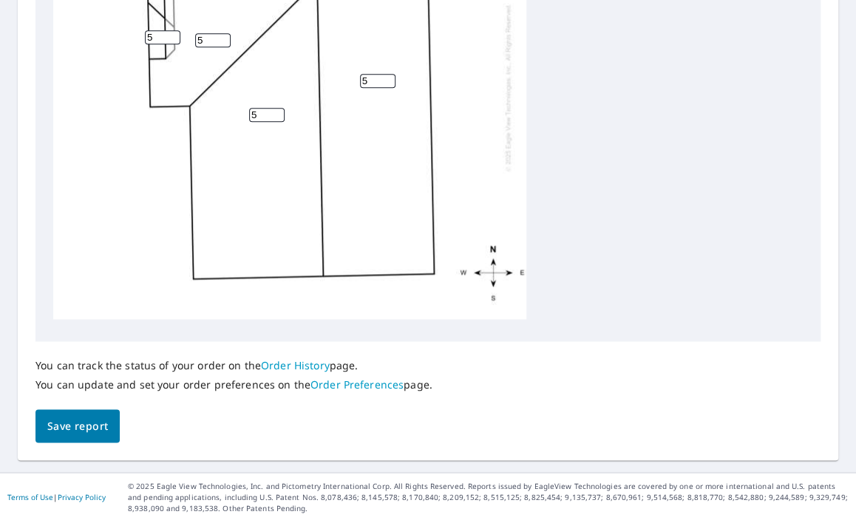 Image resolution: width=856 pixels, height=520 pixels. What do you see at coordinates (234, 366) in the screenshot?
I see `p: You can track the status of your order on the page.` at bounding box center [234, 366].